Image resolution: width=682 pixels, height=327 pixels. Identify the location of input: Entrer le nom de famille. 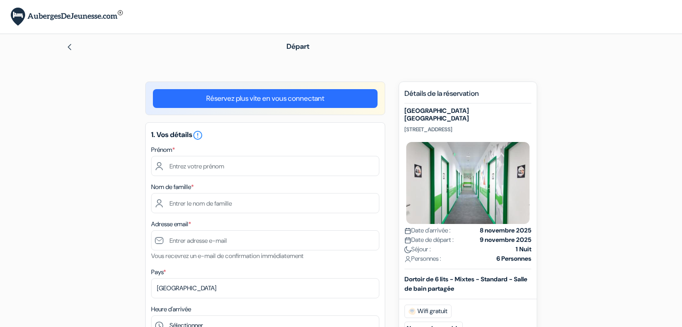
(265, 203).